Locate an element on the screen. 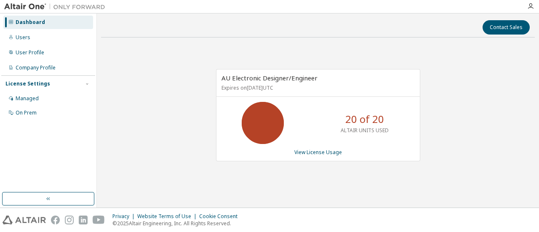 This screenshot has height=232, width=539. img: altair_logo.svg is located at coordinates (24, 220).